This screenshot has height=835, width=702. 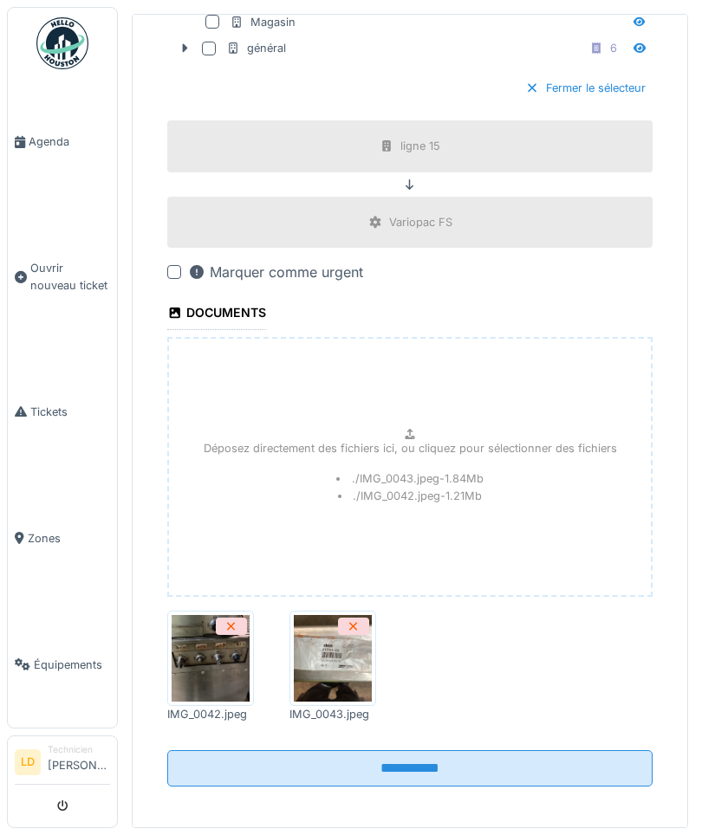 I want to click on div: Variopac FS, so click(x=420, y=222).